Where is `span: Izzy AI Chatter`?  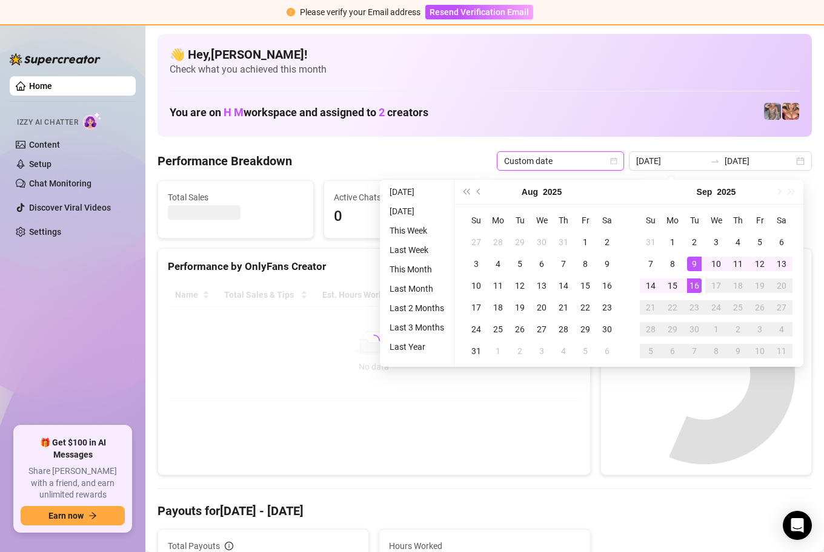
span: Izzy AI Chatter is located at coordinates (47, 122).